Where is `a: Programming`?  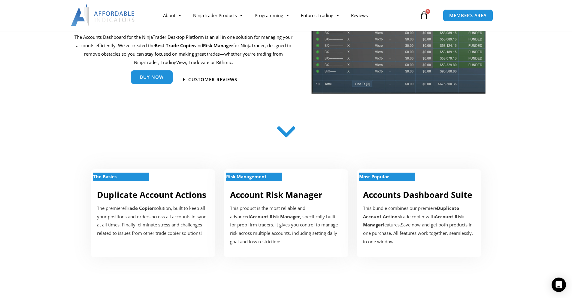 a: Programming is located at coordinates (272, 15).